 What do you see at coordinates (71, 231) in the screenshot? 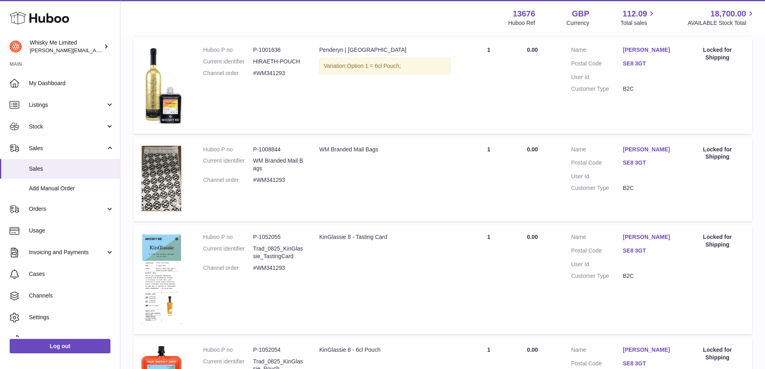
I see `span: Usage` at bounding box center [71, 231].